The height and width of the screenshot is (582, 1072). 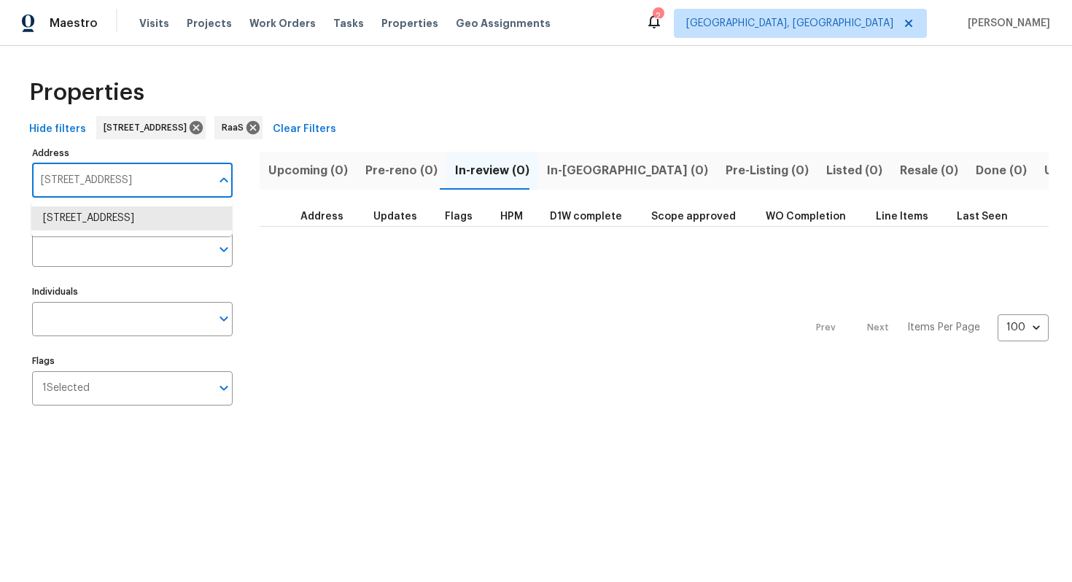 I want to click on span: Visits, so click(x=154, y=23).